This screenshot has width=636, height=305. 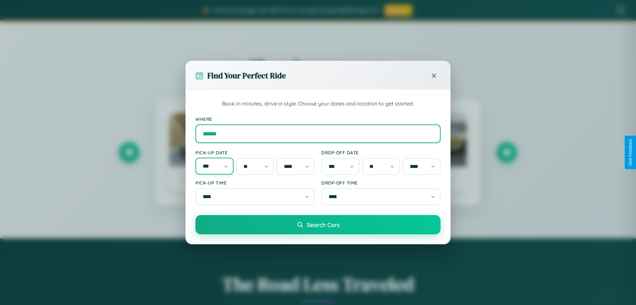 I want to click on label: Drop-off Time, so click(x=381, y=182).